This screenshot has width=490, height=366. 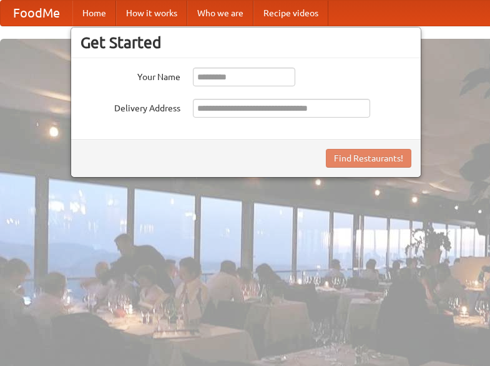 What do you see at coordinates (131, 106) in the screenshot?
I see `label: Delivery Address` at bounding box center [131, 106].